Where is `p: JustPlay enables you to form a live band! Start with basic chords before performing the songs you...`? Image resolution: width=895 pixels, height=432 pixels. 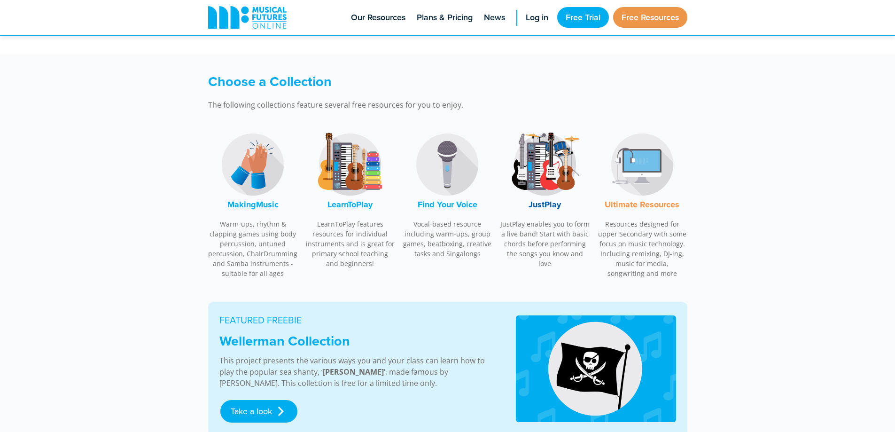 p: JustPlay enables you to form a live band! Start with basic chords before performing the songs you... is located at coordinates (545, 243).